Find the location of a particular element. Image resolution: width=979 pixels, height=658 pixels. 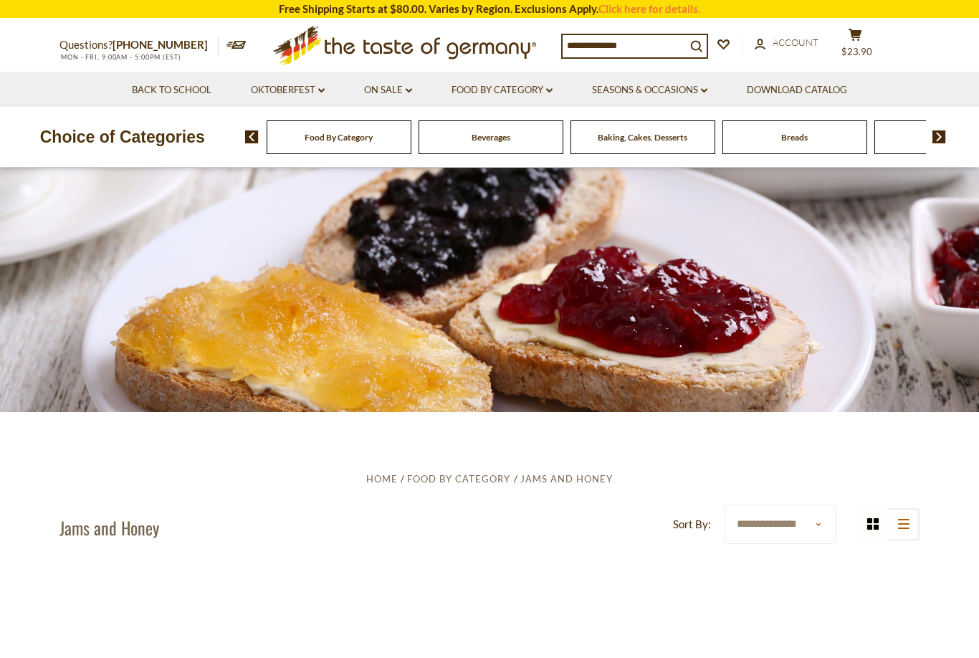

a: Baking, Cakes, Desserts is located at coordinates (642, 137).